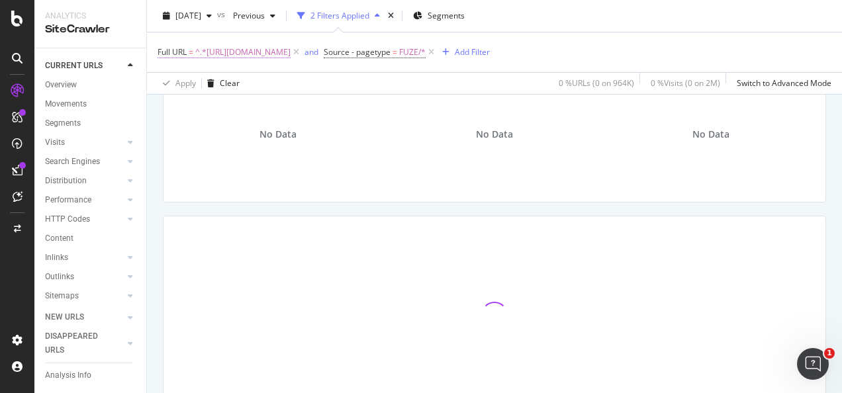 The width and height of the screenshot is (842, 393). Describe the element at coordinates (84, 317) in the screenshot. I see `a: NEW URLS` at that location.